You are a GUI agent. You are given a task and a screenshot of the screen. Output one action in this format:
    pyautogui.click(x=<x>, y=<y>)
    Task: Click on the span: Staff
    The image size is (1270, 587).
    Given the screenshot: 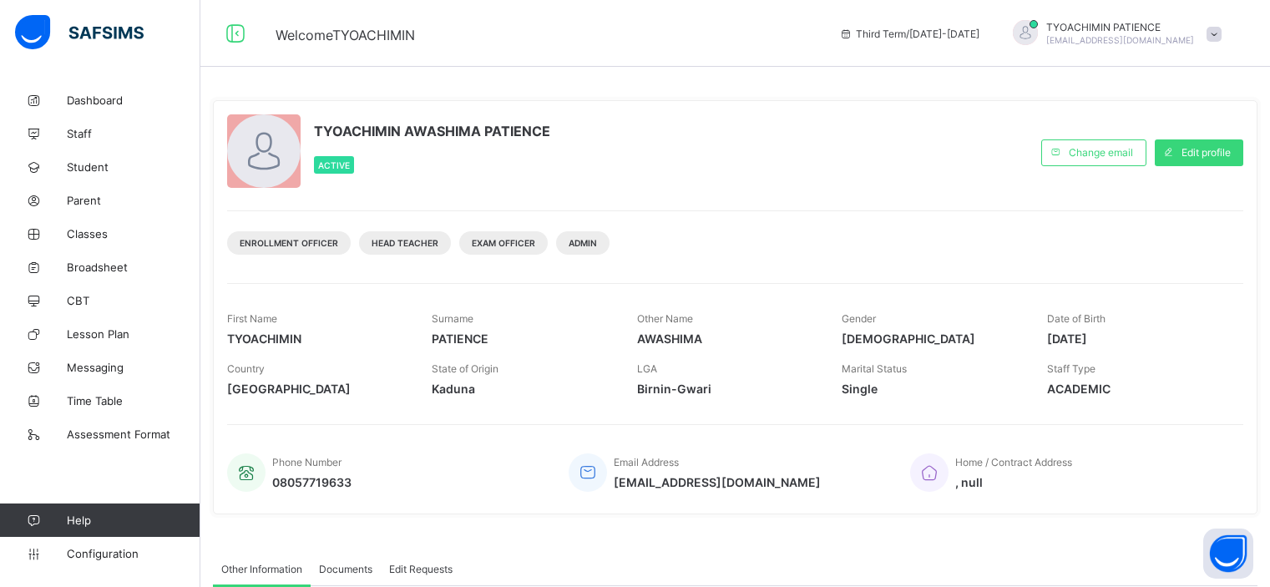 What is the action you would take?
    pyautogui.click(x=134, y=134)
    